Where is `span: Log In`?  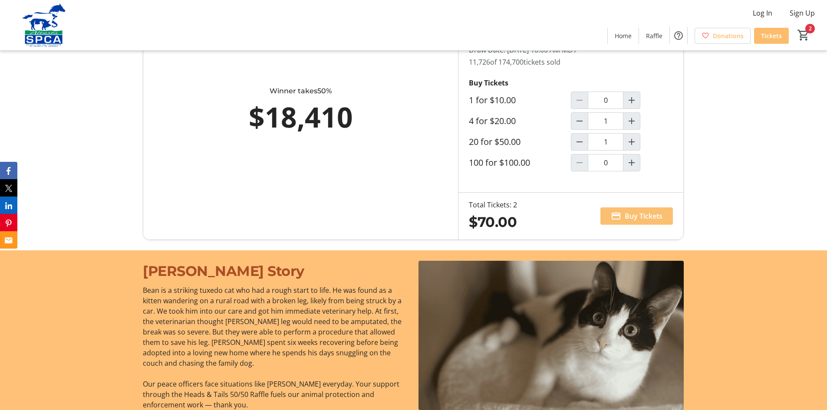
span: Log In is located at coordinates (763, 13).